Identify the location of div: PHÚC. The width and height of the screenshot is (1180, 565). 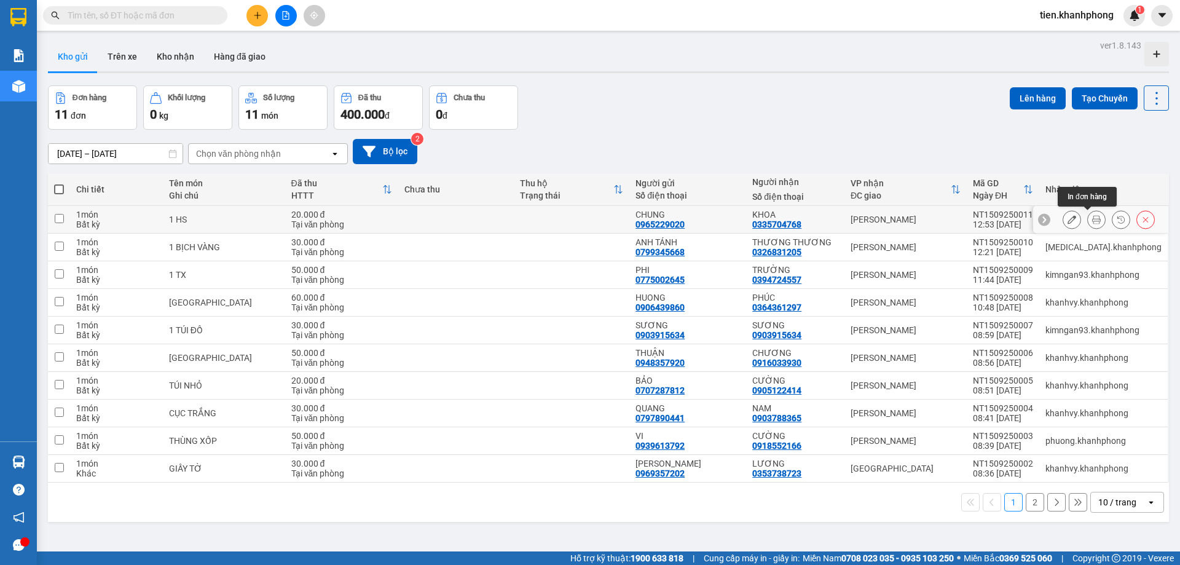
(795, 298).